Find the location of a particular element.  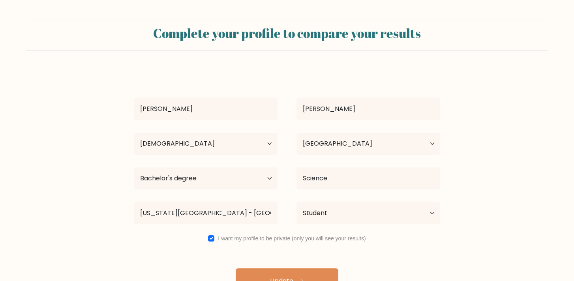

input: What did you study? is located at coordinates (368, 178).